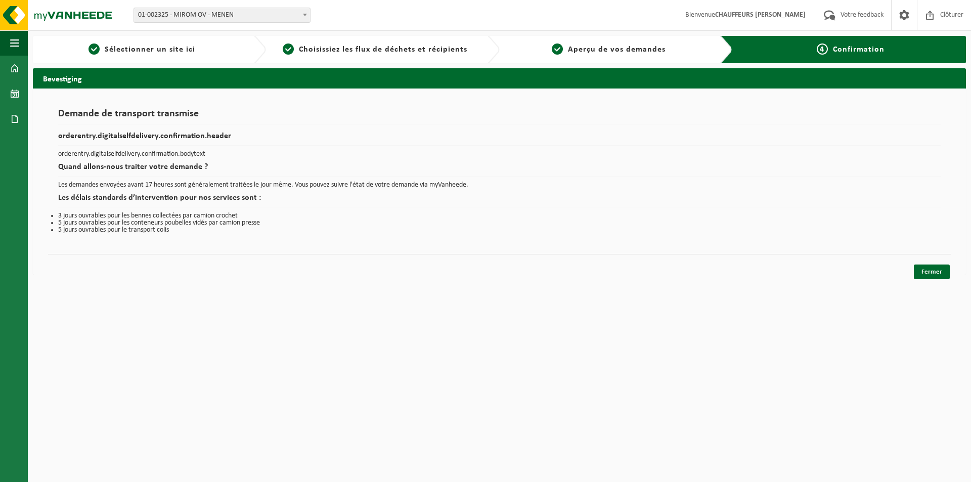 This screenshot has height=482, width=971. What do you see at coordinates (499, 169) in the screenshot?
I see `h2: Quand allons-nous traiter votre demande ?` at bounding box center [499, 169].